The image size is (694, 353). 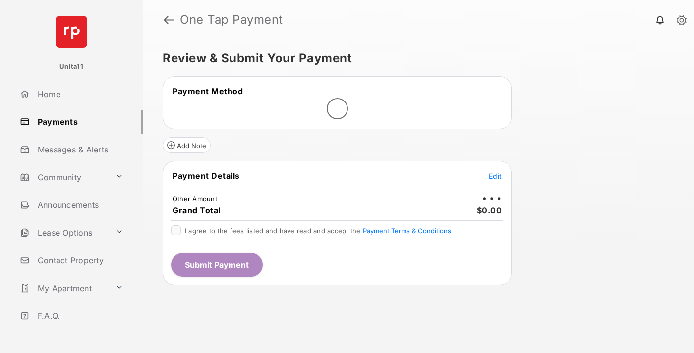 What do you see at coordinates (71, 32) in the screenshot?
I see `img: svg+xml;base64,PHN2ZyB4bWxucz0iaHR0cDovL3d3dy53My5vcmcvMjAwMC9zdmciIHdpZHRoPSI2NCIgaGVpZ2h0PSI2NC...` at bounding box center [71, 32].